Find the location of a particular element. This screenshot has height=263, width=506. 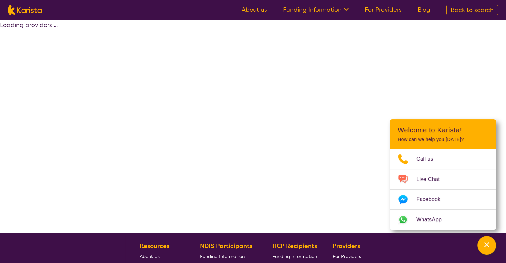

a: Web link opens in a new tab. is located at coordinates (443, 220).